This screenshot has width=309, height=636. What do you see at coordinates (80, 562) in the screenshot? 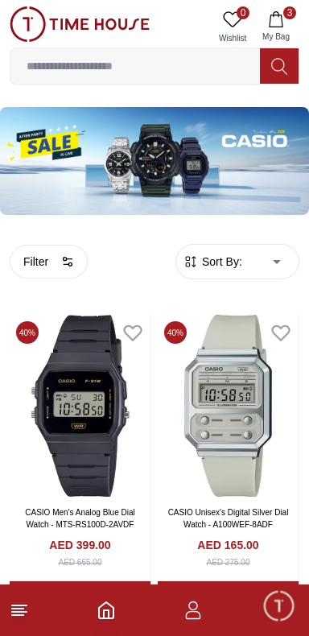
I see `div: AED 665.00` at bounding box center [80, 562].